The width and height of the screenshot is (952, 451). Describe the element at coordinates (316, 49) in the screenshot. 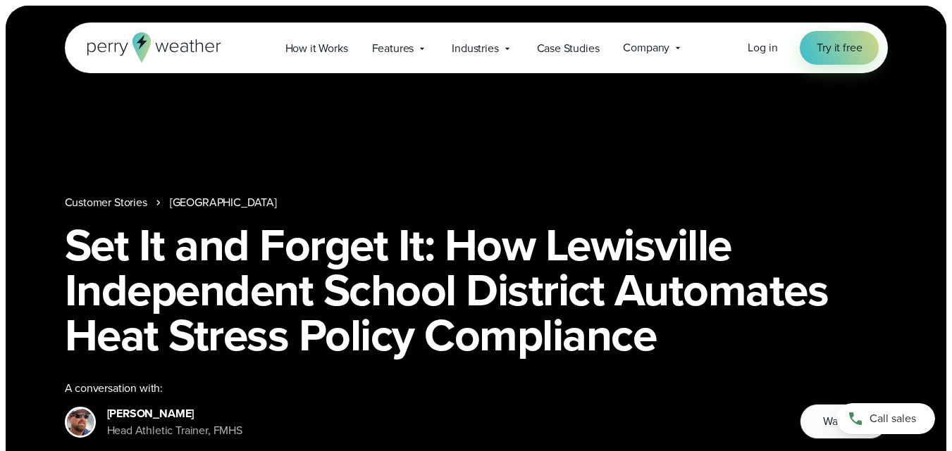

I see `span: How it Works` at that location.